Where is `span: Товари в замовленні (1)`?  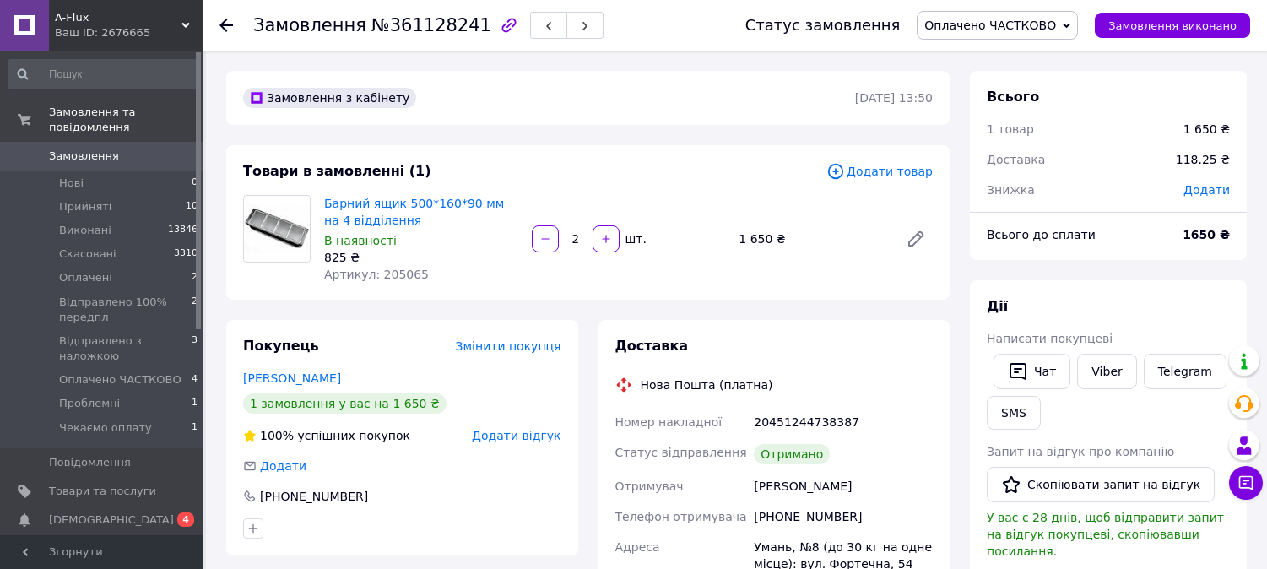
span: Товари в замовленні (1) is located at coordinates (337, 170).